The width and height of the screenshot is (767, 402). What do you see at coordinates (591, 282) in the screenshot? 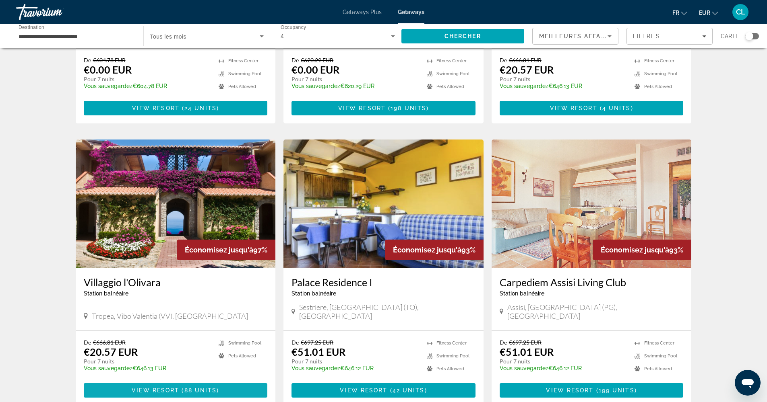
I see `h3: Carpediem Assisi Living Club` at bounding box center [591, 282].